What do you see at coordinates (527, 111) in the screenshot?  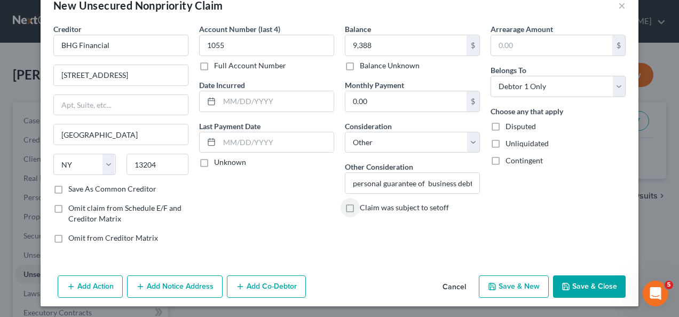 I see `label: Choose any that apply` at bounding box center [527, 111].